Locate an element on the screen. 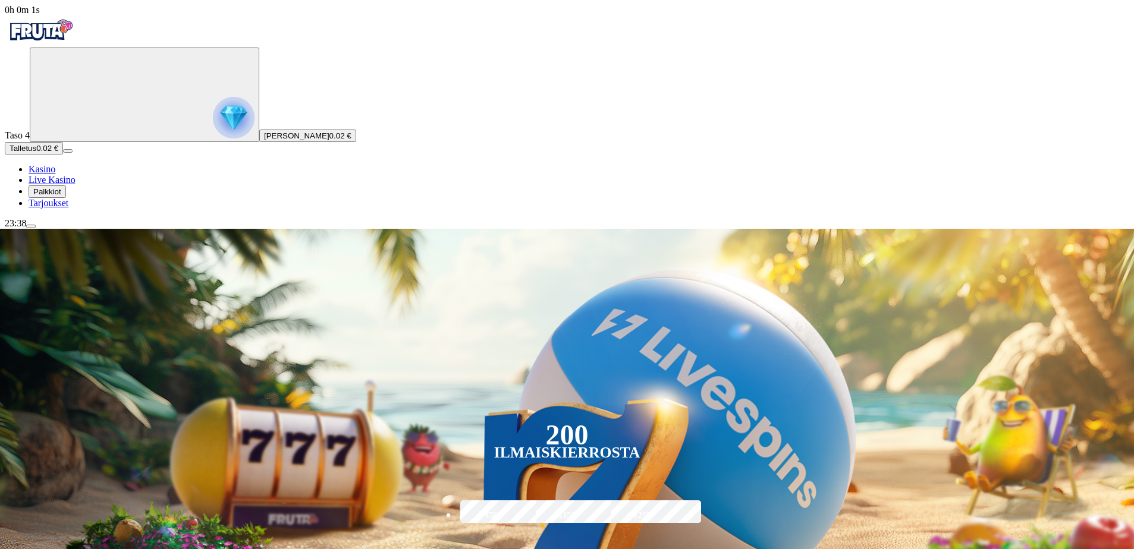 The height and width of the screenshot is (549, 1134). nav: Primary is located at coordinates (566, 112).